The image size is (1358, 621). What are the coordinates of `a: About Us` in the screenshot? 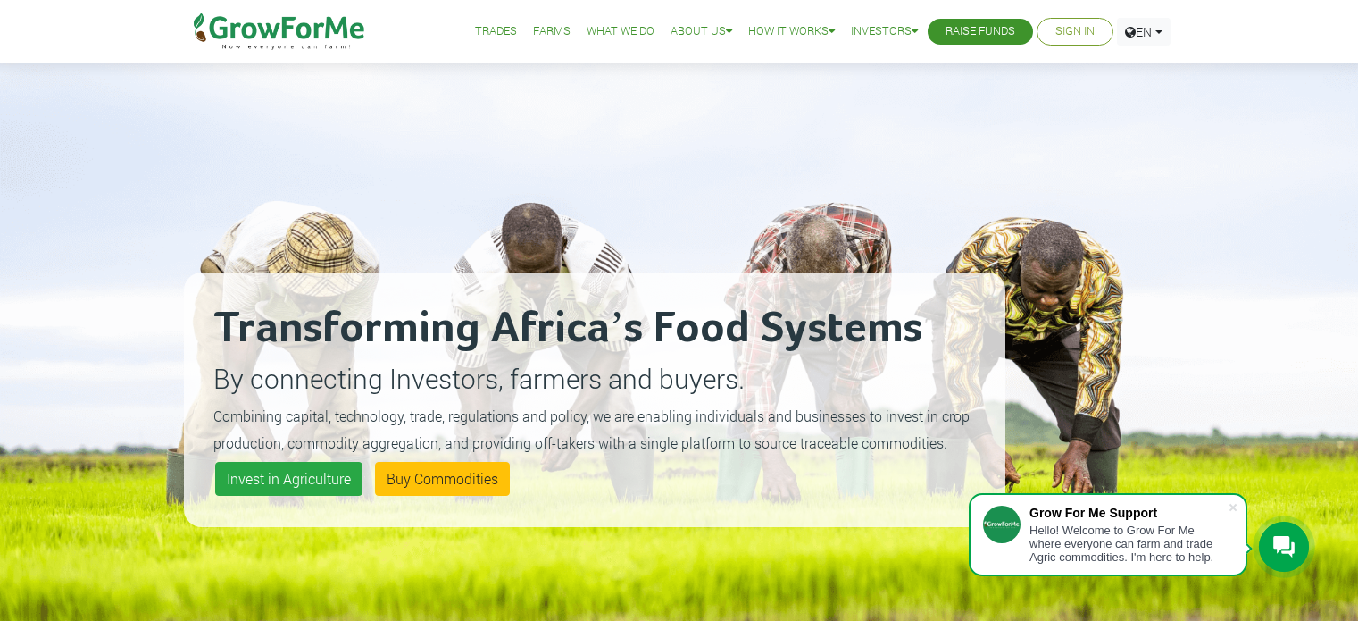 It's located at (701, 31).